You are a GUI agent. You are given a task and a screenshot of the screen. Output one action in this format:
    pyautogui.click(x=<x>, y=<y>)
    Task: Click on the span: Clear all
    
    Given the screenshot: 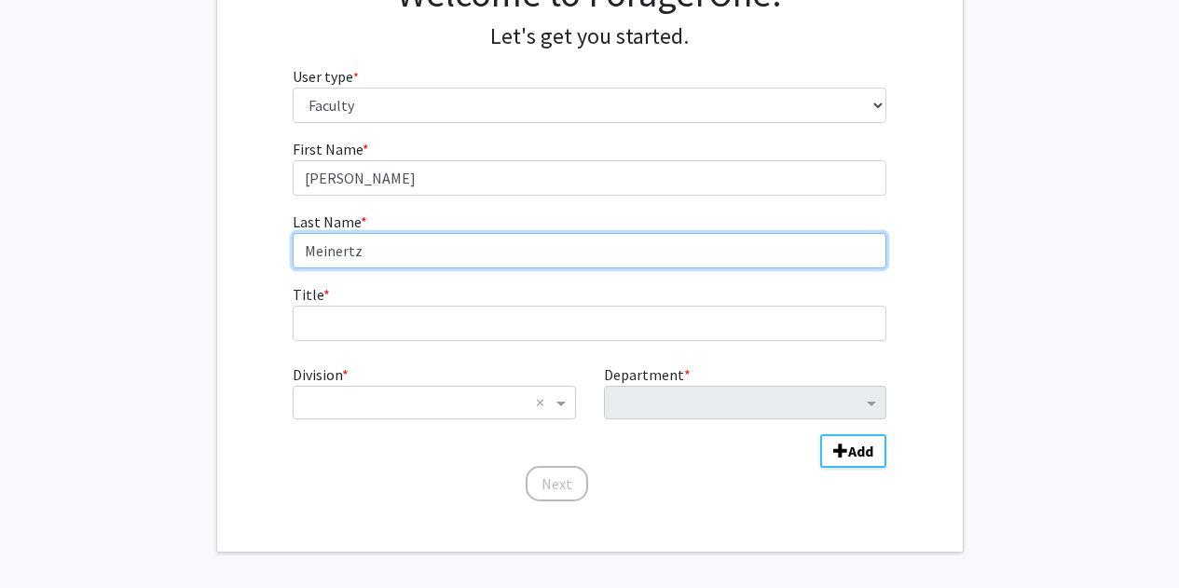 What is the action you would take?
    pyautogui.click(x=543, y=403)
    